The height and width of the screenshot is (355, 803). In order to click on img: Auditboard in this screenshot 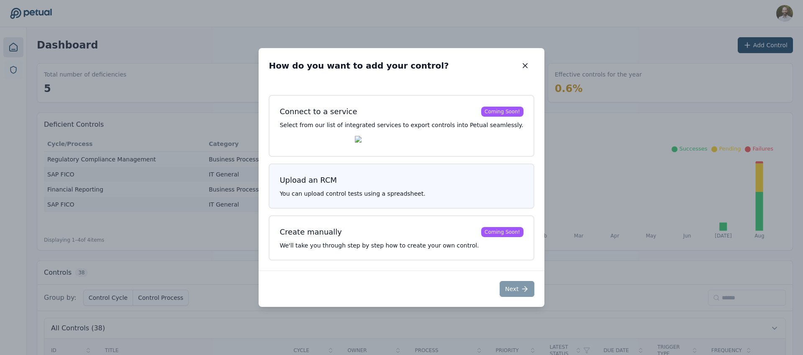, I will do `click(314, 141)`.